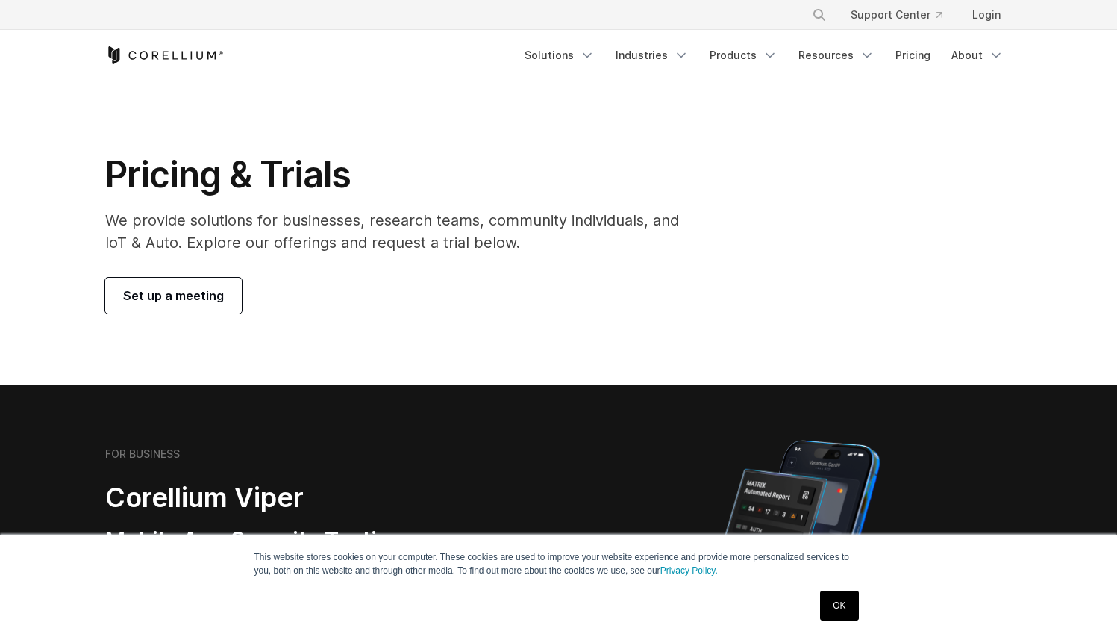 This screenshot has width=1117, height=640. Describe the element at coordinates (978, 55) in the screenshot. I see `a: About` at that location.